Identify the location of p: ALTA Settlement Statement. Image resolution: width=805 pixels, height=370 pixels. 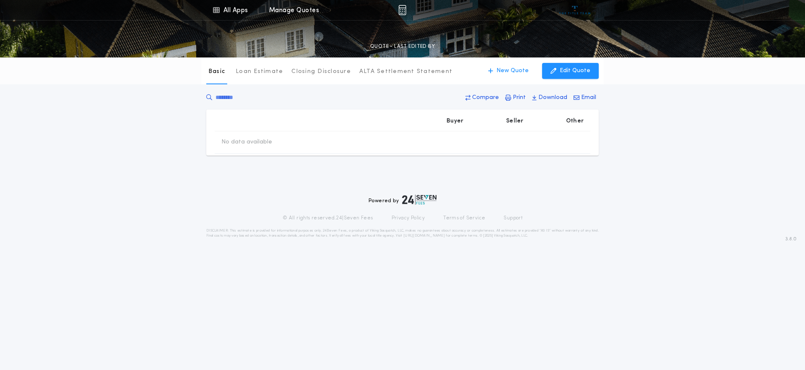
(406, 72).